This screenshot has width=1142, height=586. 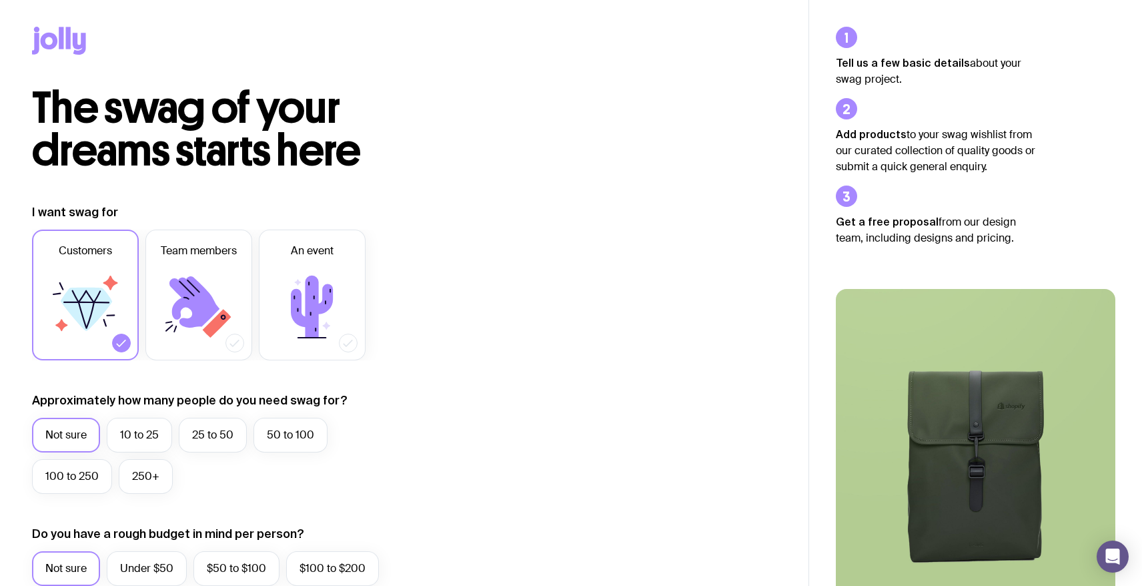 What do you see at coordinates (147, 568) in the screenshot?
I see `label: Under $50` at bounding box center [147, 568].